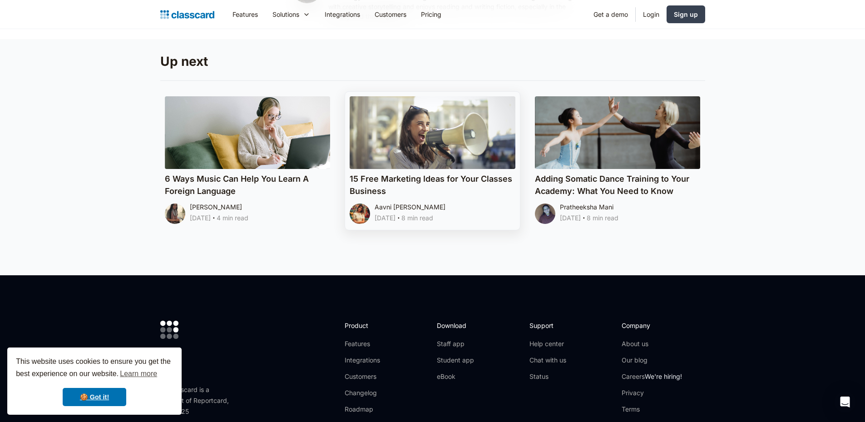 This screenshot has width=865, height=422. Describe the element at coordinates (455, 325) in the screenshot. I see `h2: Download` at that location.